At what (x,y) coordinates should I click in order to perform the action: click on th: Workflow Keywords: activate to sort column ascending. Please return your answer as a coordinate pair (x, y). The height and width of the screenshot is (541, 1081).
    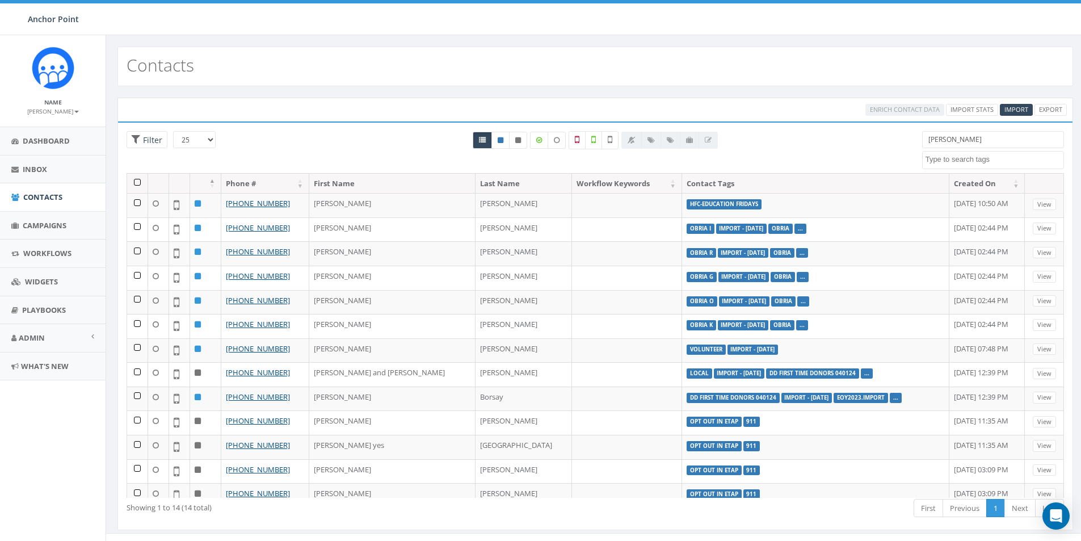
    Looking at the image, I should click on (627, 183).